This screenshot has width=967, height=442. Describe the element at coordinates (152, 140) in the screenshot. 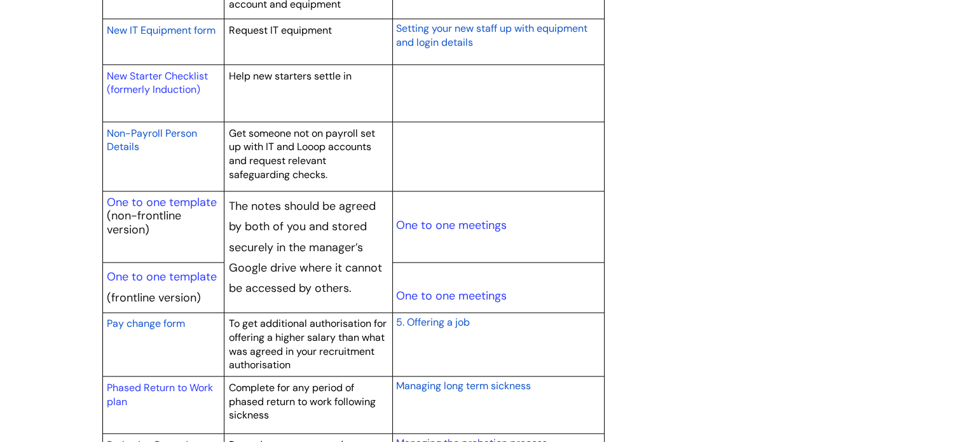

I see `a: Non-Payroll Person Details` at that location.